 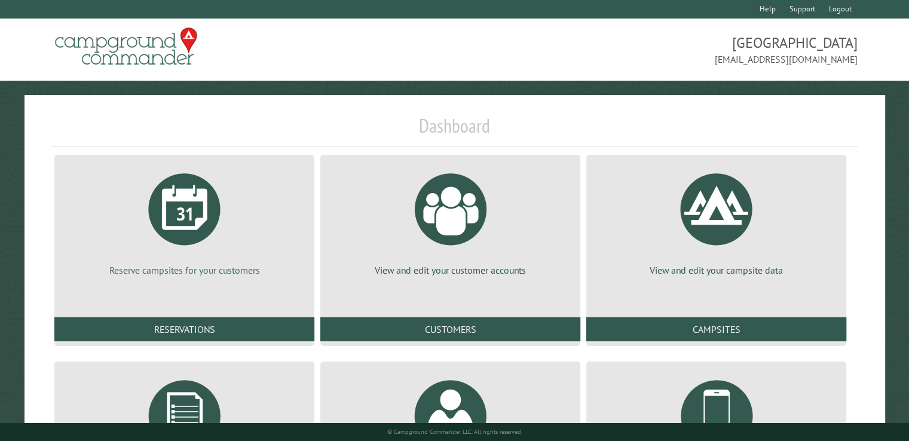 What do you see at coordinates (450, 221) in the screenshot?
I see `a: View and edit your customer accounts` at bounding box center [450, 221].